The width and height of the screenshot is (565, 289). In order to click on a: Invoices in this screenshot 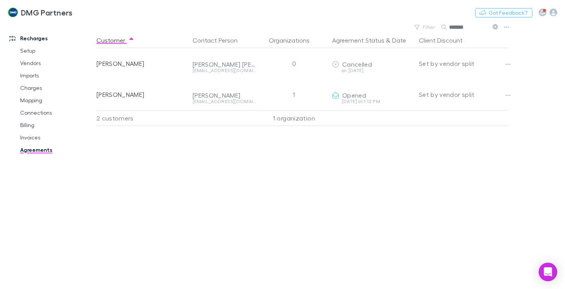, I will do `click(57, 138)`.